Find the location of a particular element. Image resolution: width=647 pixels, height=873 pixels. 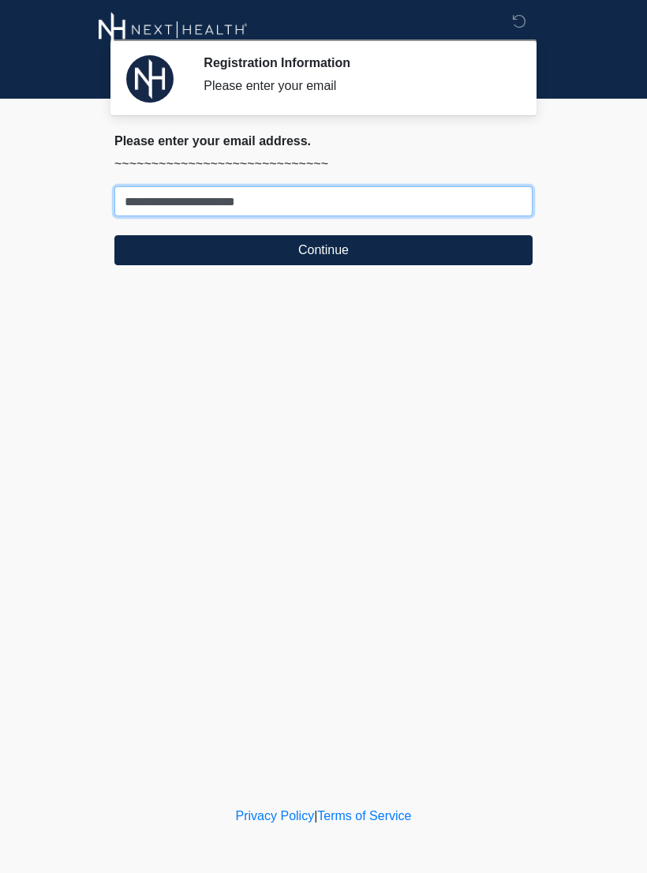

h2: Please enter your email address. is located at coordinates (324, 141).